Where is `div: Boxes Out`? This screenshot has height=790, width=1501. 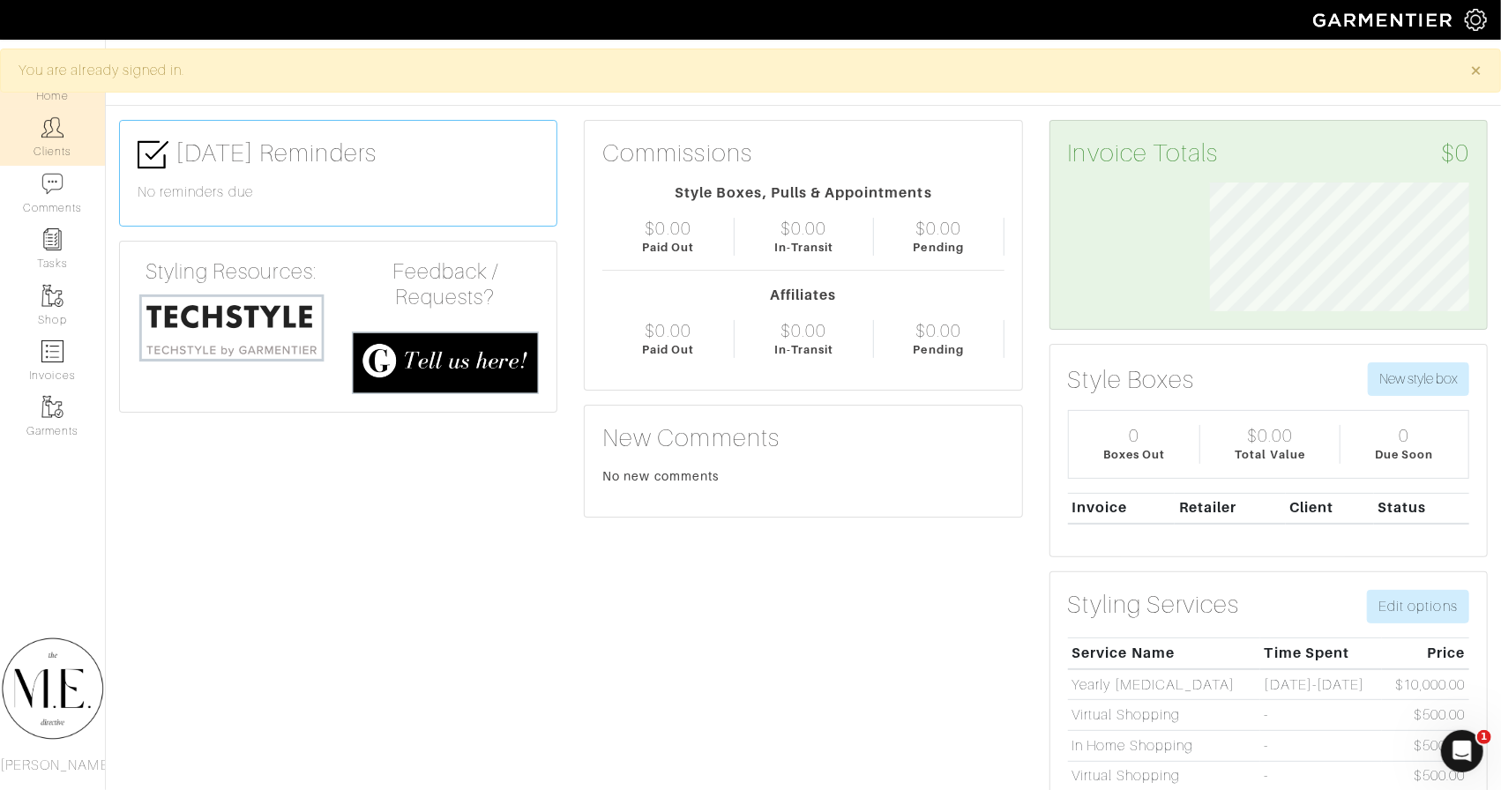
div: Boxes Out is located at coordinates (1134, 454).